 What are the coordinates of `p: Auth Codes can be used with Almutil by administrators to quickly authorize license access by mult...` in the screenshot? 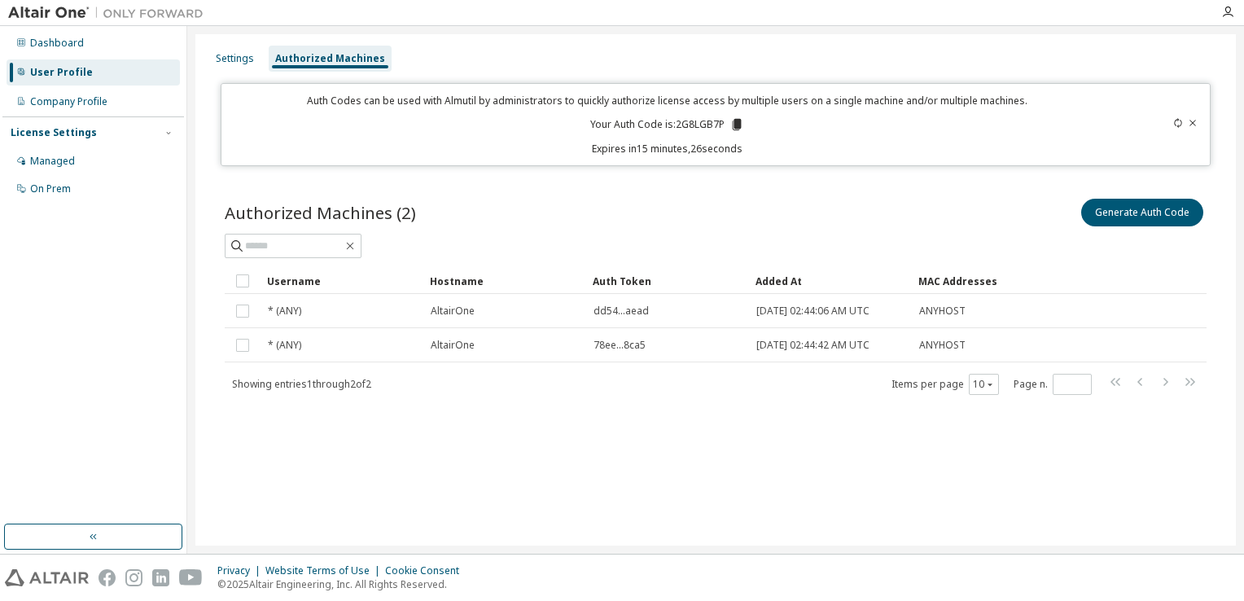 It's located at (667, 100).